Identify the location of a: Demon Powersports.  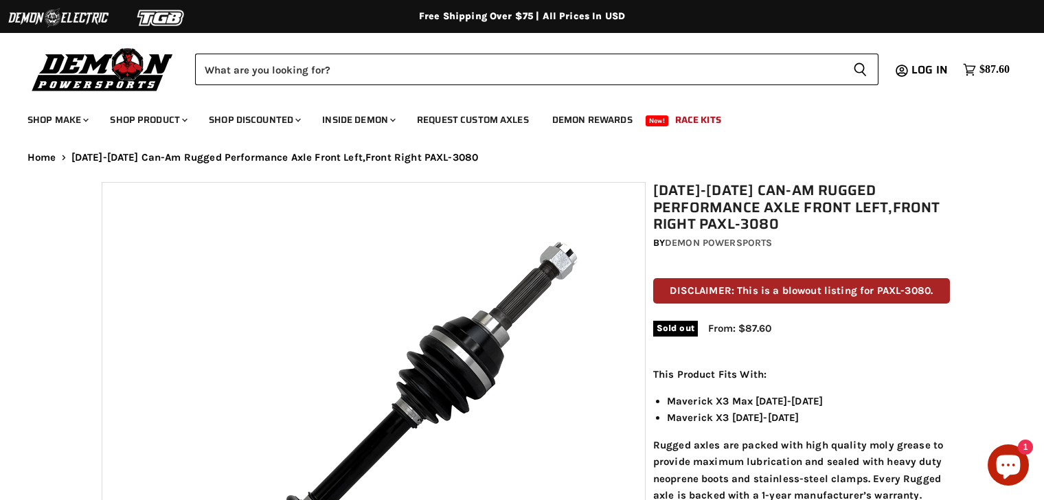
(718, 242).